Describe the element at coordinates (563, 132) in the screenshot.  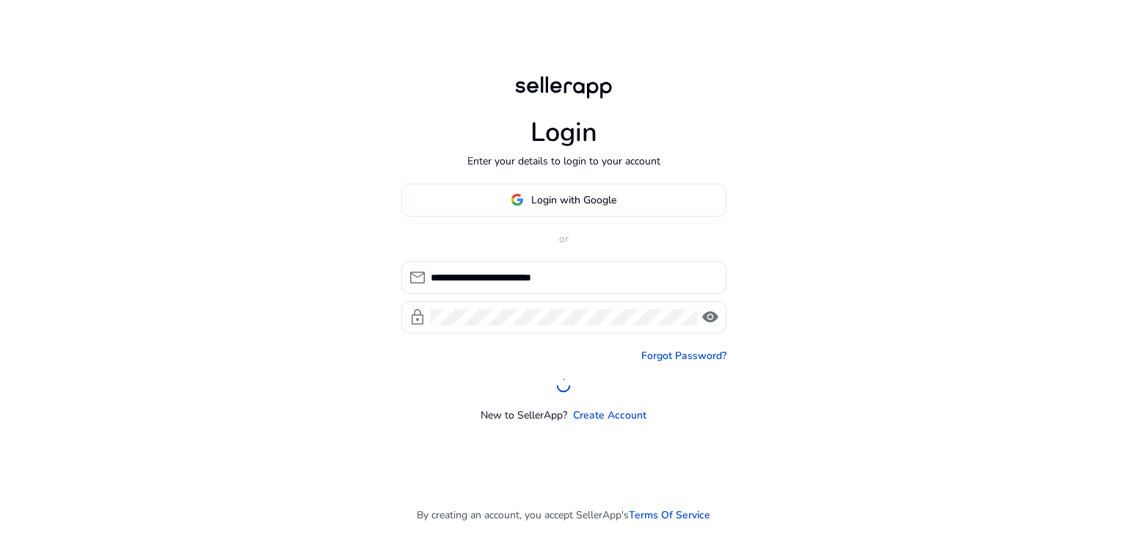
I see `h1: Login` at that location.